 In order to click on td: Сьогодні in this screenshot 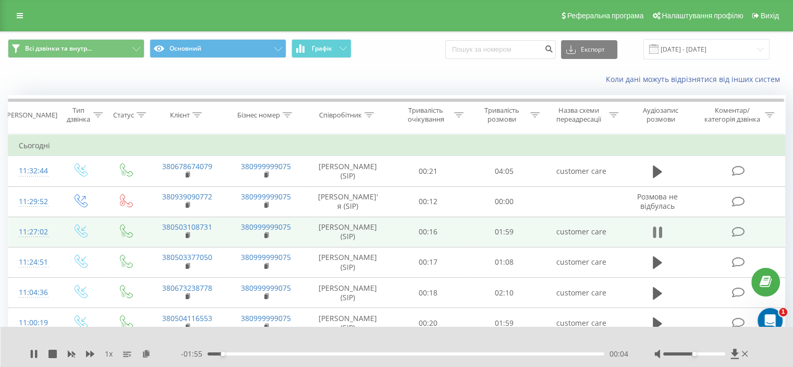, I will do `click(397, 146)`.